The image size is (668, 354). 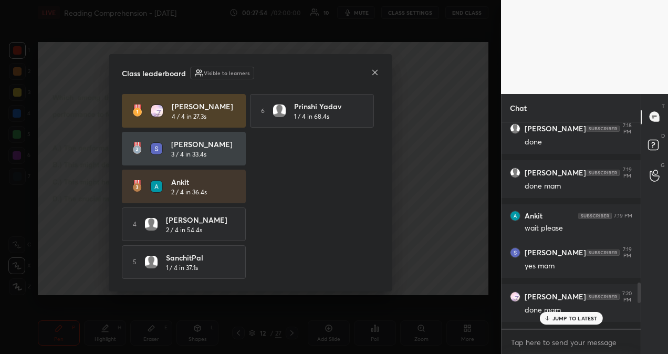 What do you see at coordinates (627, 297) in the screenshot?
I see `div: 7:20 PM` at bounding box center [627, 297].